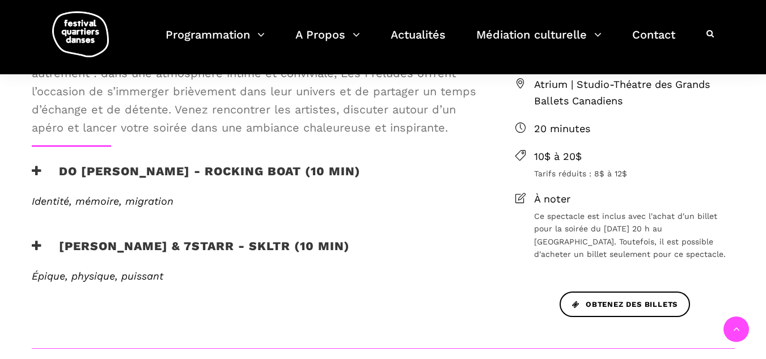 Image resolution: width=766 pixels, height=359 pixels. Describe the element at coordinates (539, 41) in the screenshot. I see `a: Médiation culturelle` at that location.